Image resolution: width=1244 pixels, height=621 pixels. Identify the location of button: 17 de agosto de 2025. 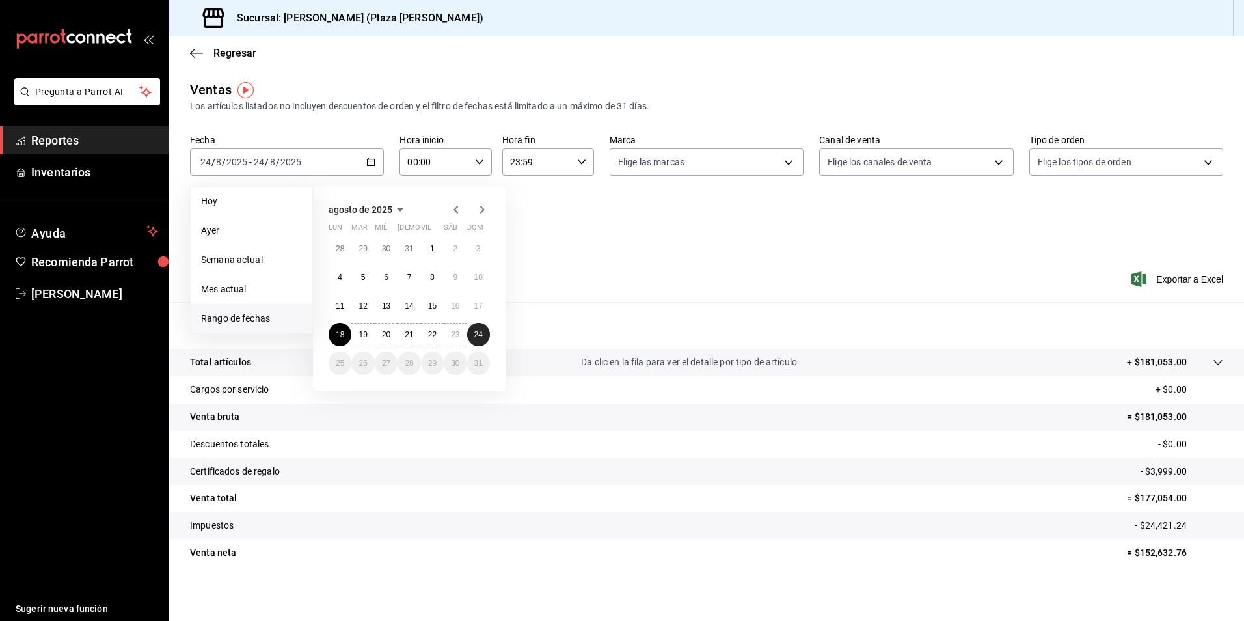
(478, 306).